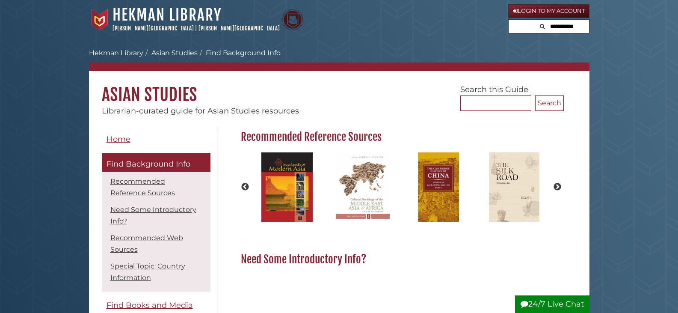  Describe the element at coordinates (245, 187) in the screenshot. I see `button: Previous` at that location.